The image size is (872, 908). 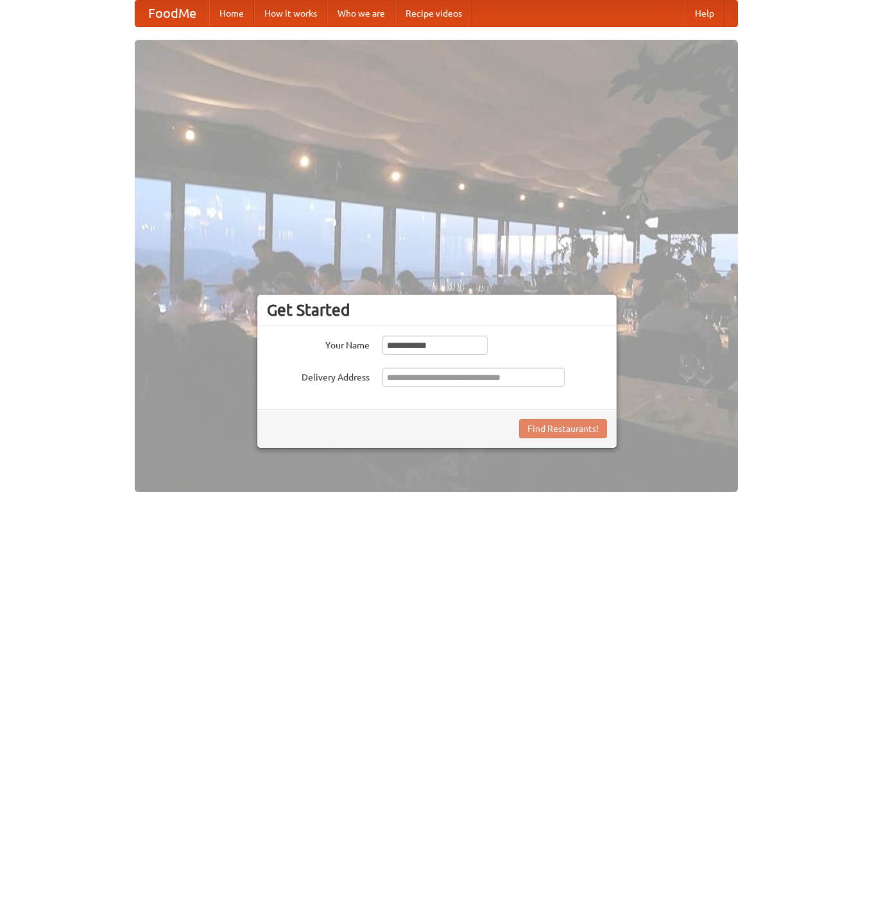 What do you see at coordinates (318, 375) in the screenshot?
I see `label: Delivery Address` at bounding box center [318, 375].